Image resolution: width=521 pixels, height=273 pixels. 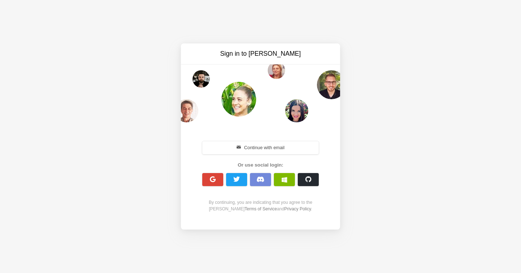 What do you see at coordinates (261, 209) in the screenshot?
I see `a: Terms of Service` at bounding box center [261, 209].